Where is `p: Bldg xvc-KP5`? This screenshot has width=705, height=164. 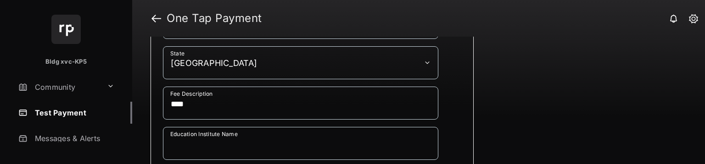
p: Bldg xvc-KP5 is located at coordinates (66, 62).